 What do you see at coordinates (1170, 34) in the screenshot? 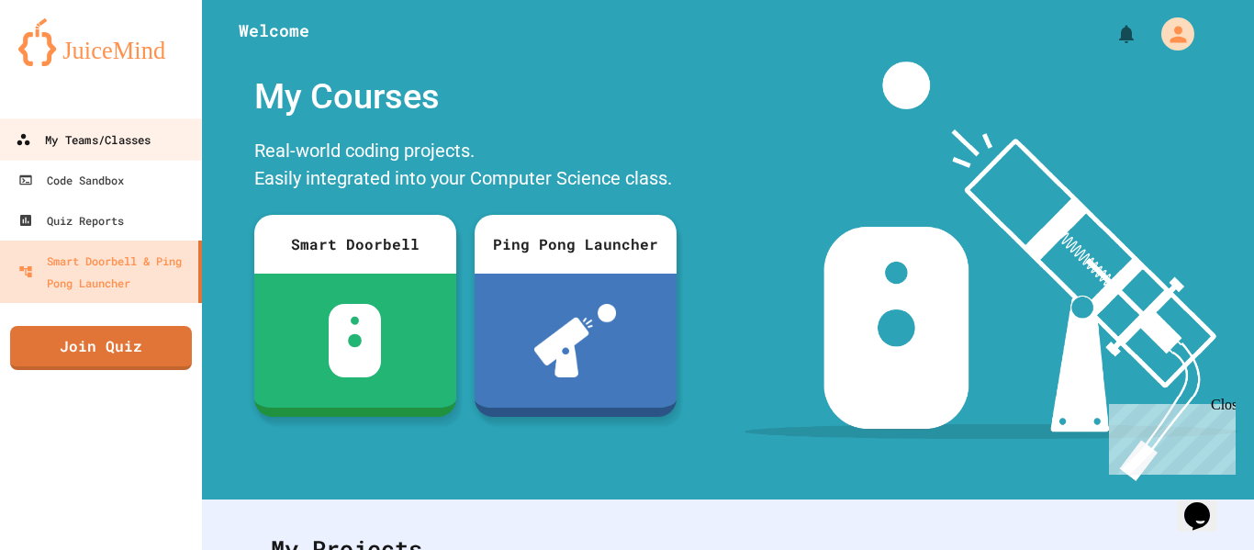
I see `div: My Account` at bounding box center [1170, 34].